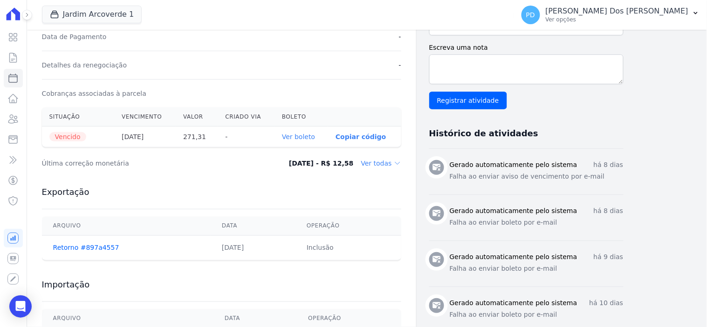  Describe the element at coordinates (526, 48) in the screenshot. I see `label: Escreva uma nota` at that location.